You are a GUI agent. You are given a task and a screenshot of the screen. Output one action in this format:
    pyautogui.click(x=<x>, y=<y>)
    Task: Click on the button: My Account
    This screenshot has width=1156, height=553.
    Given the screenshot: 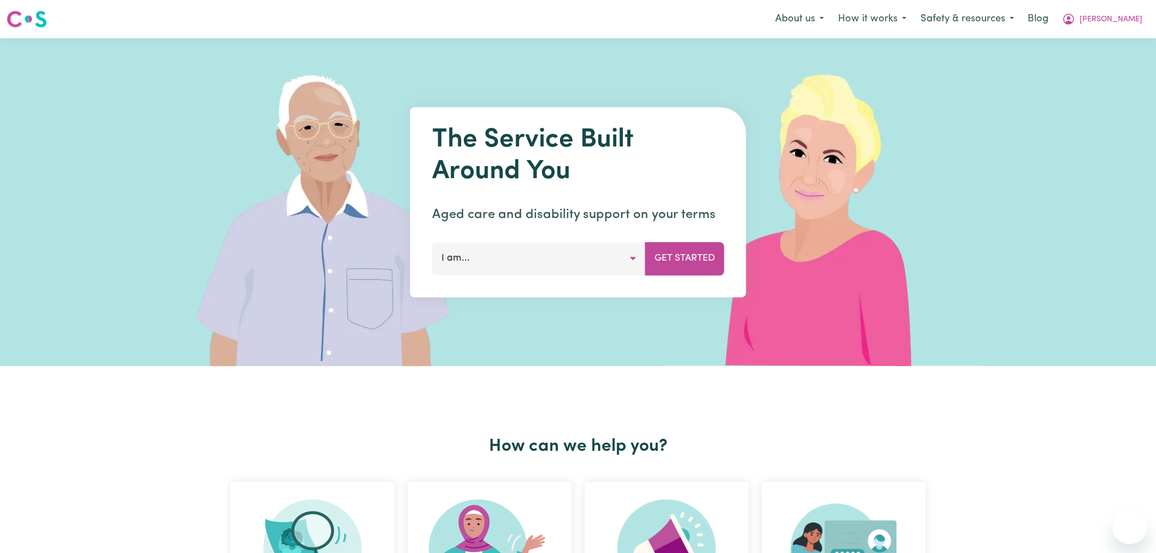 What is the action you would take?
    pyautogui.click(x=1102, y=19)
    